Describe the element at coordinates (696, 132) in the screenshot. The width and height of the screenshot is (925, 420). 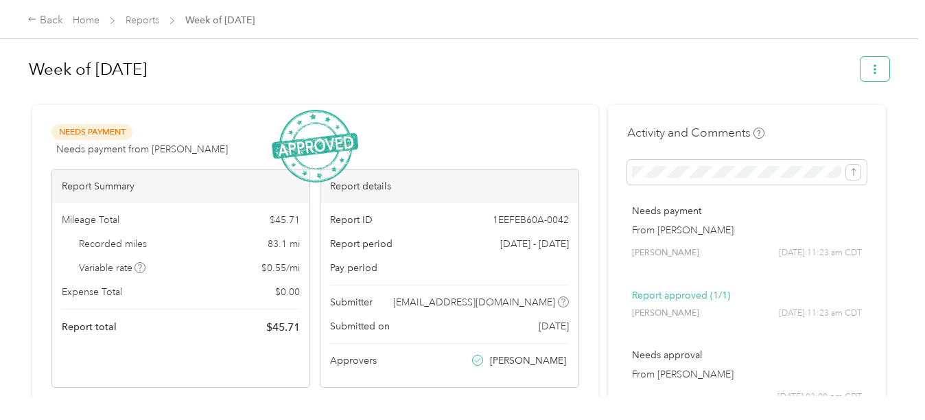
I see `h4: Activity and Comments` at that location.